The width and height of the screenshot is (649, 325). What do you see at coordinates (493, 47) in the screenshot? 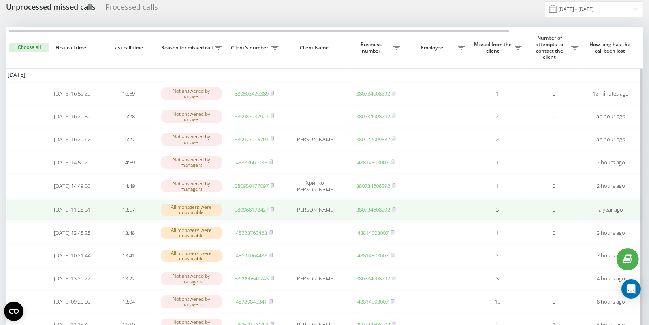
I see `span: Missed from the client` at bounding box center [493, 47].